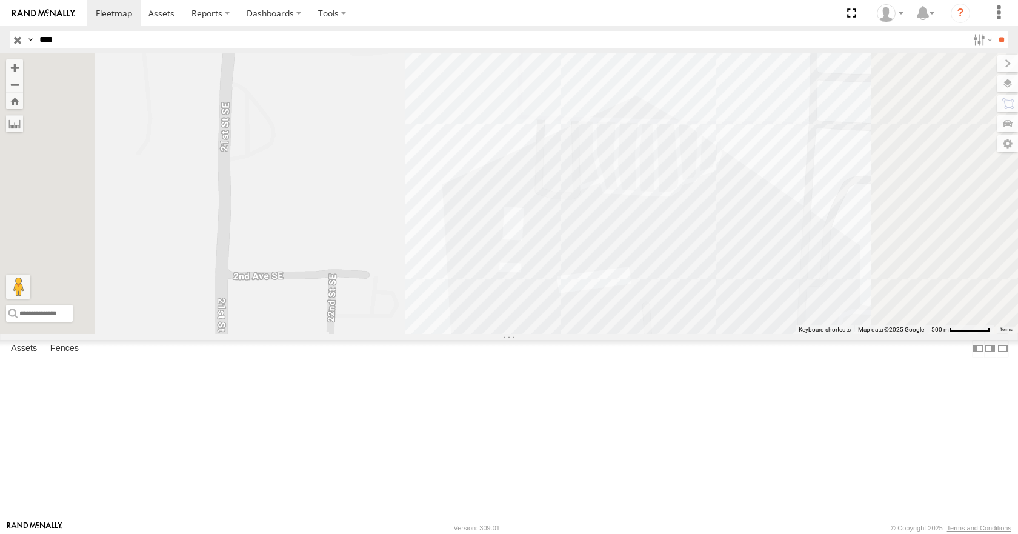  Describe the element at coordinates (1008, 144) in the screenshot. I see `label: Map Settings` at that location.